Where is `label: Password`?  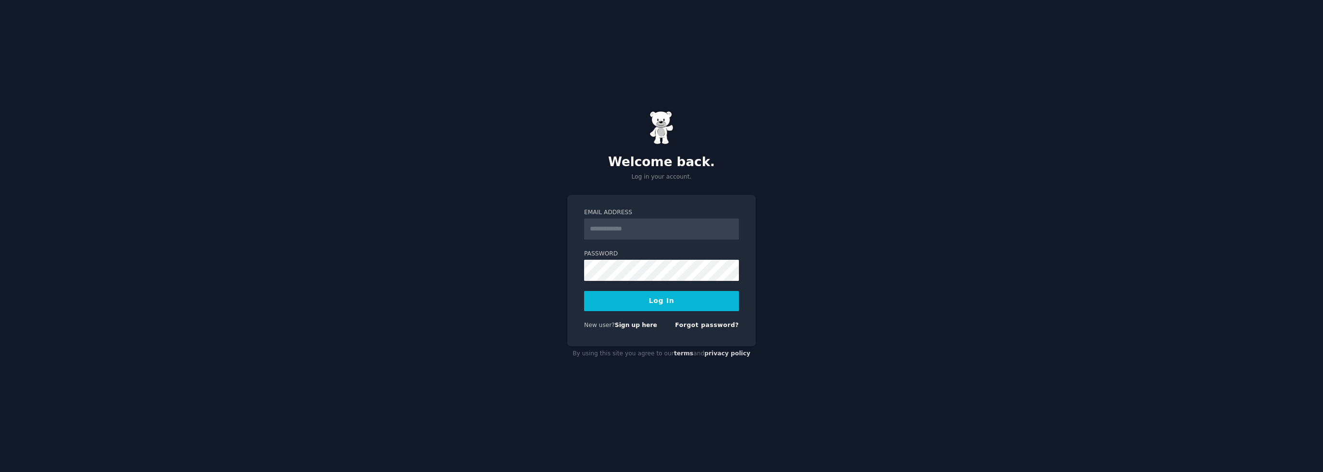 label: Password is located at coordinates (661, 254).